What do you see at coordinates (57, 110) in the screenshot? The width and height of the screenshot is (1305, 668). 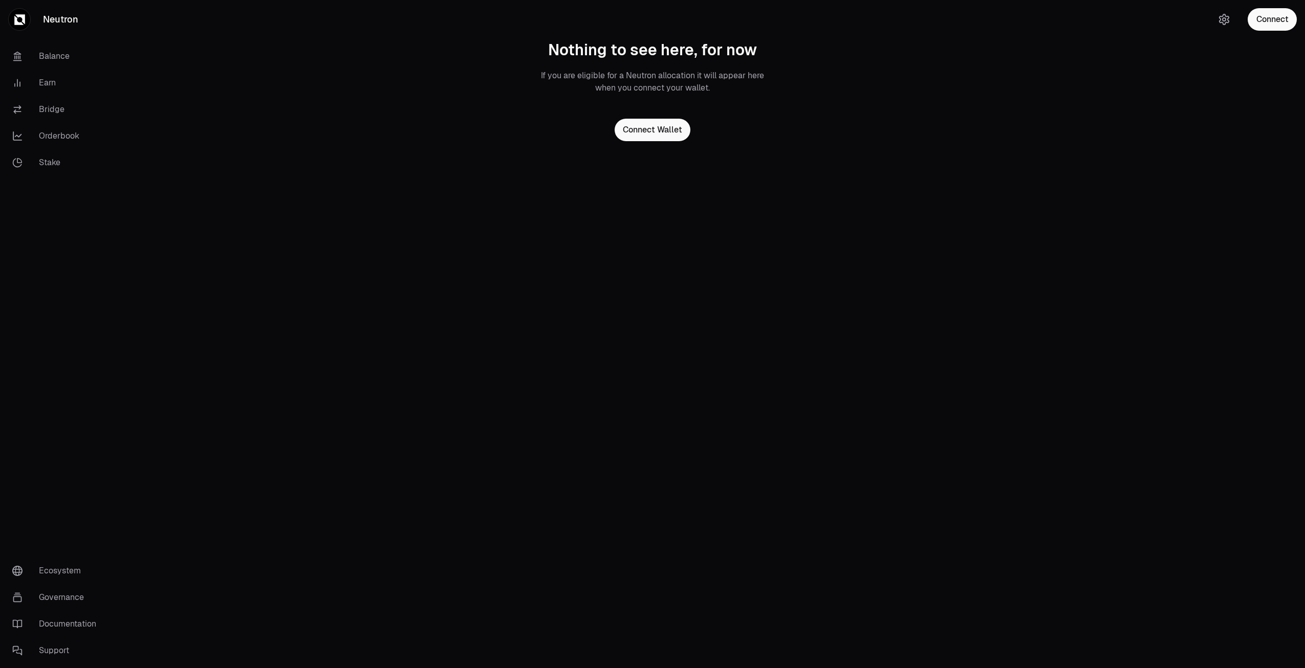 I see `a: Bridge` at bounding box center [57, 110].